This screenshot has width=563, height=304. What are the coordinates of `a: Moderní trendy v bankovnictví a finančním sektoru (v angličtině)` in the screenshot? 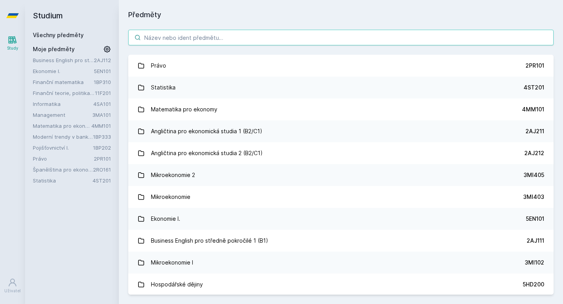 It's located at (63, 137).